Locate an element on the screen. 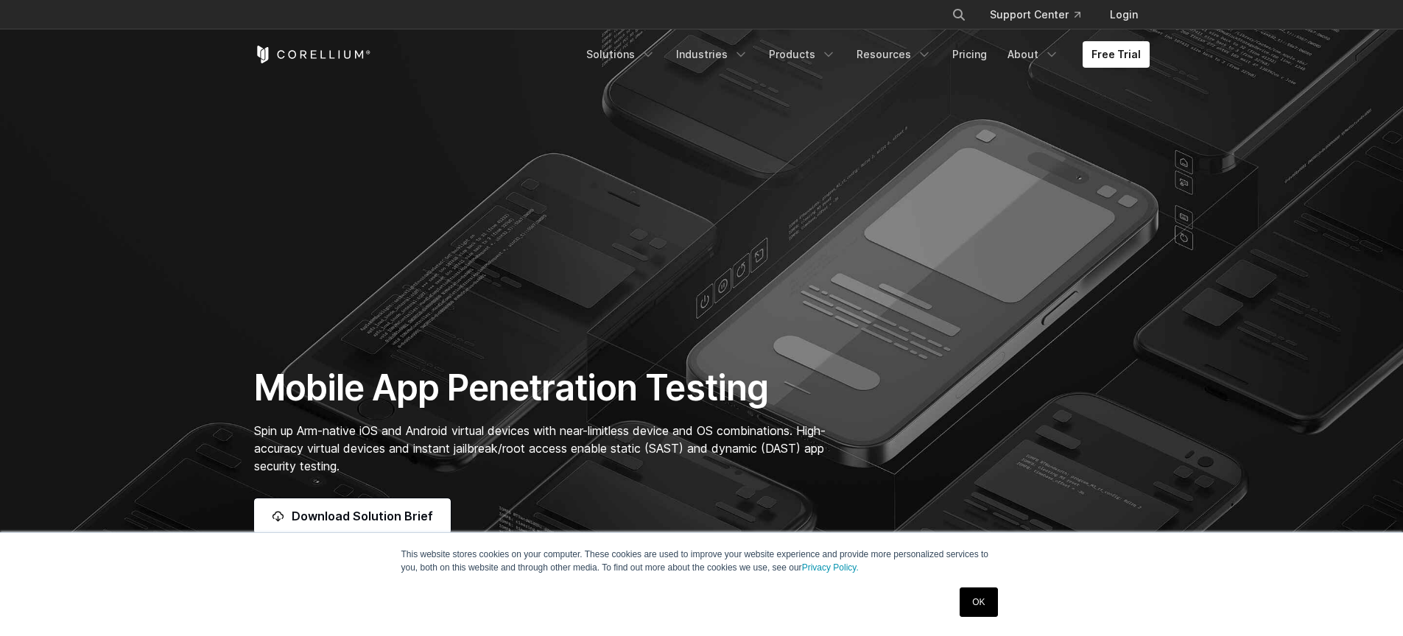 The width and height of the screenshot is (1403, 636). a: Products is located at coordinates (802, 54).